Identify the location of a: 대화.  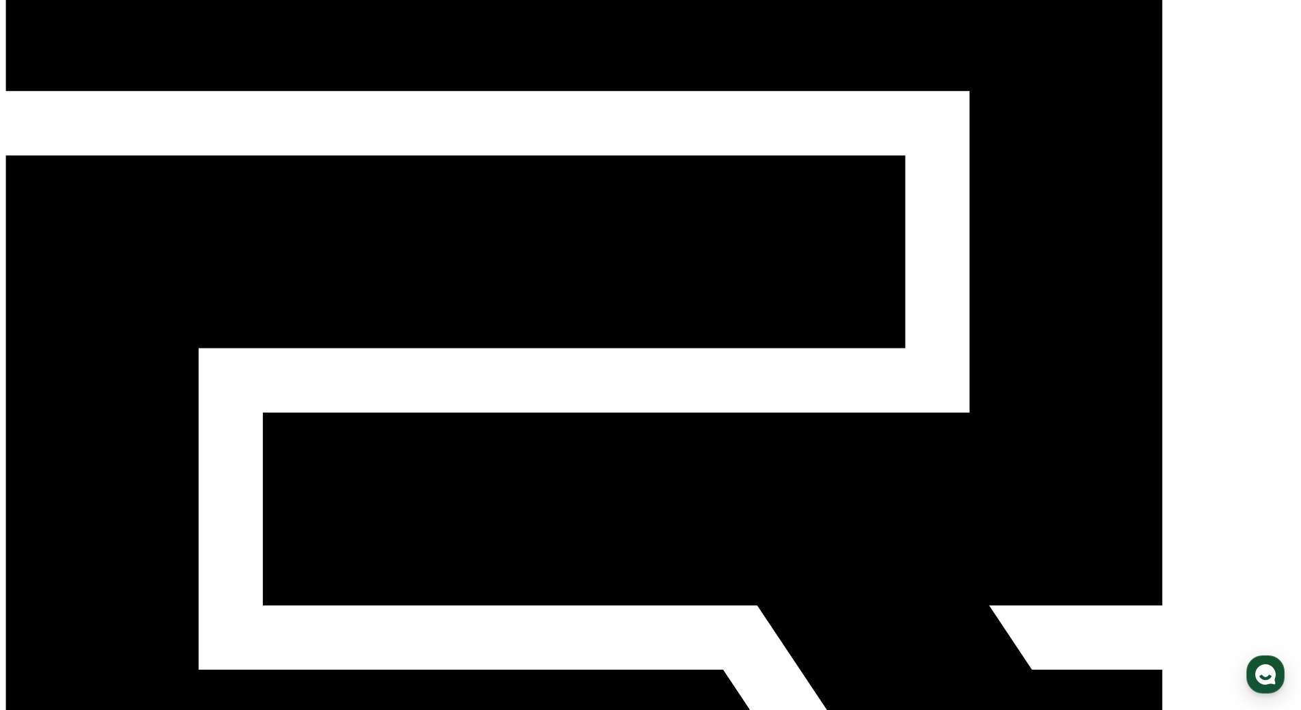
(133, 450).